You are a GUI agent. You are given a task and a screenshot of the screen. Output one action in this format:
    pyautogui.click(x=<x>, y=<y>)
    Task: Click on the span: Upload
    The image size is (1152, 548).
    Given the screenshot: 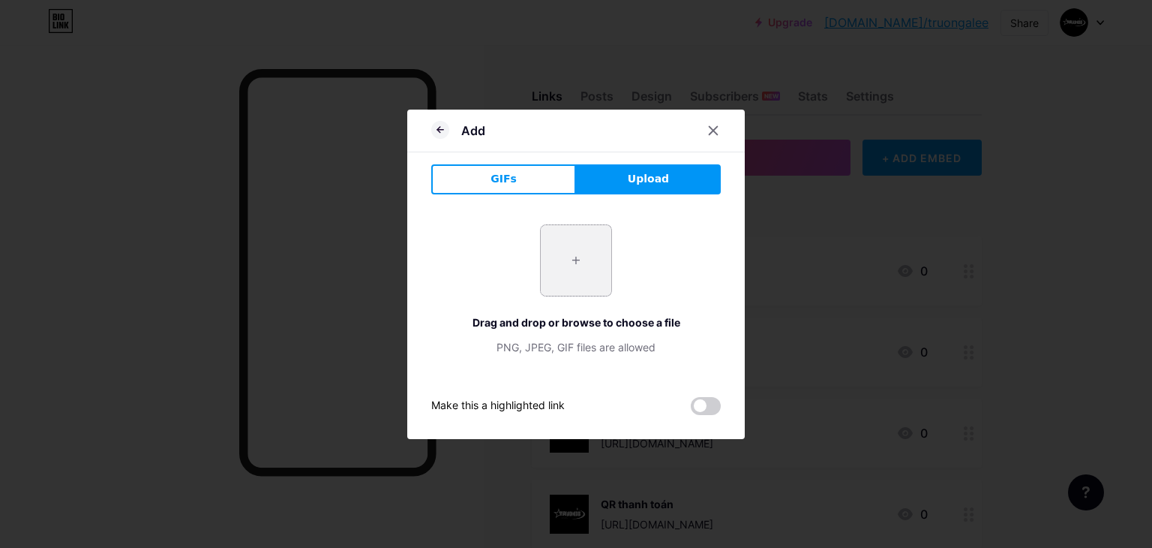 What is the action you would take?
    pyautogui.click(x=648, y=179)
    